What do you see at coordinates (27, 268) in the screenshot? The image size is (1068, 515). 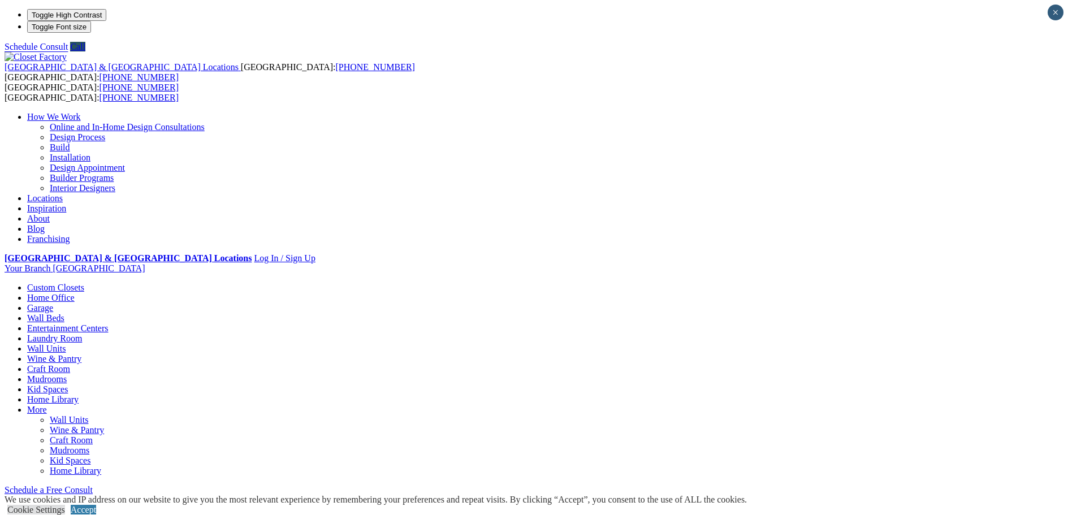 I see `span: Your Branch` at bounding box center [27, 268].